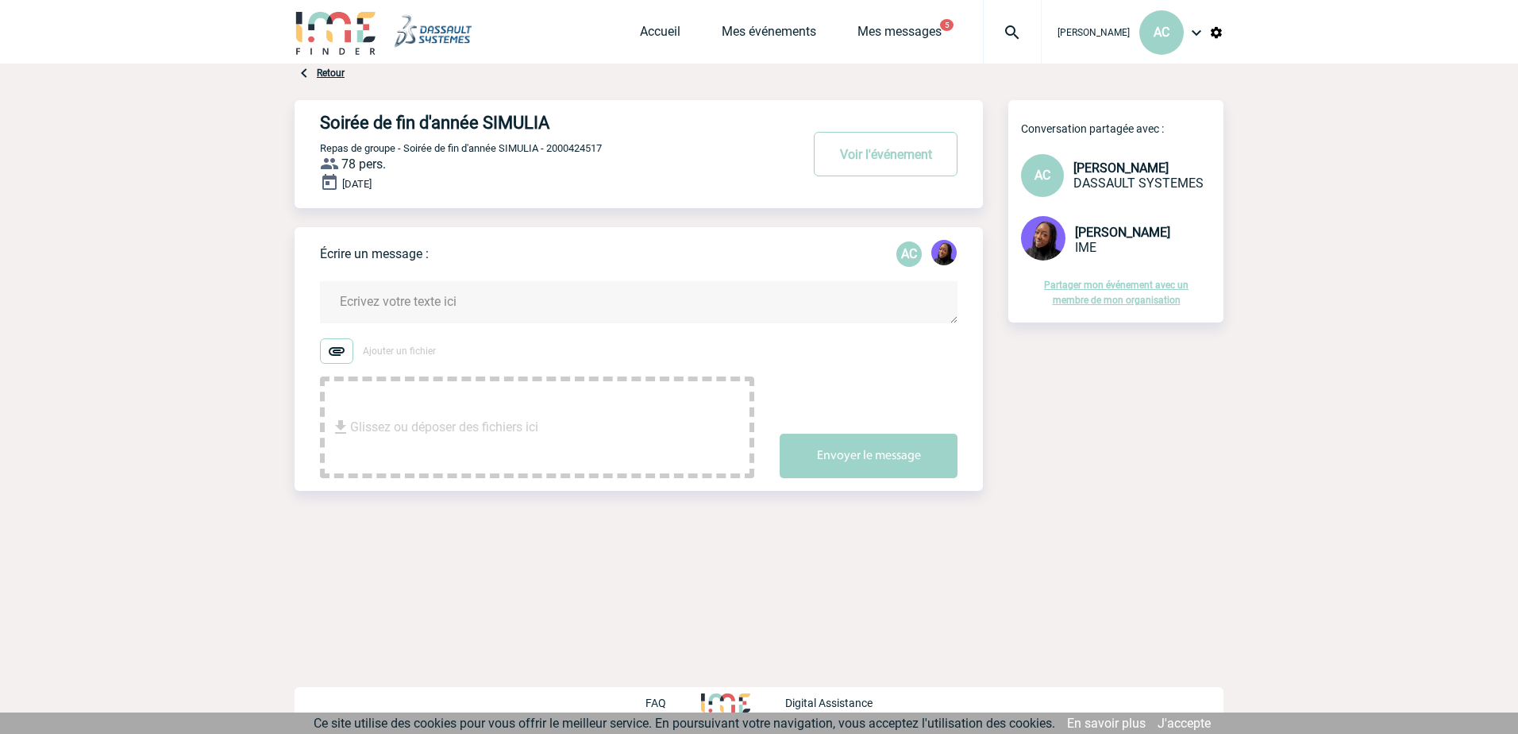 Image resolution: width=1518 pixels, height=734 pixels. Describe the element at coordinates (444, 427) in the screenshot. I see `span: Glissez ou déposer des fichiers ici` at that location.